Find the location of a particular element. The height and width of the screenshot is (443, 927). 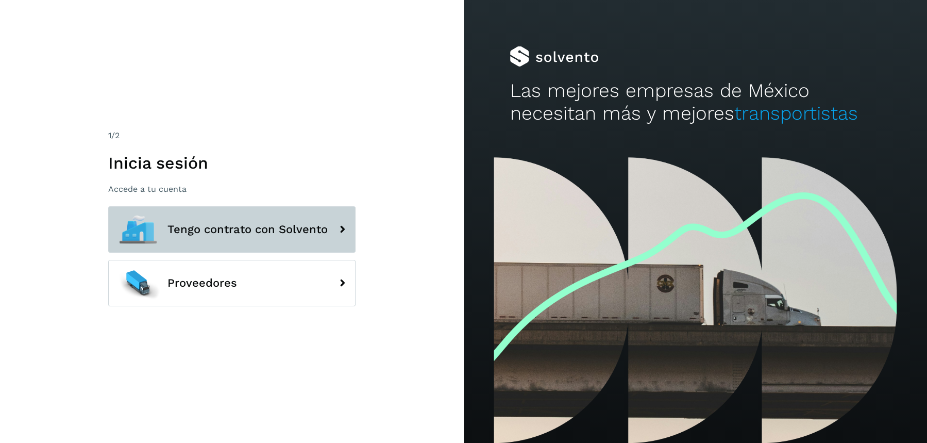

h2: Las mejores empresas de México necesitan más y mejores is located at coordinates (695, 102).